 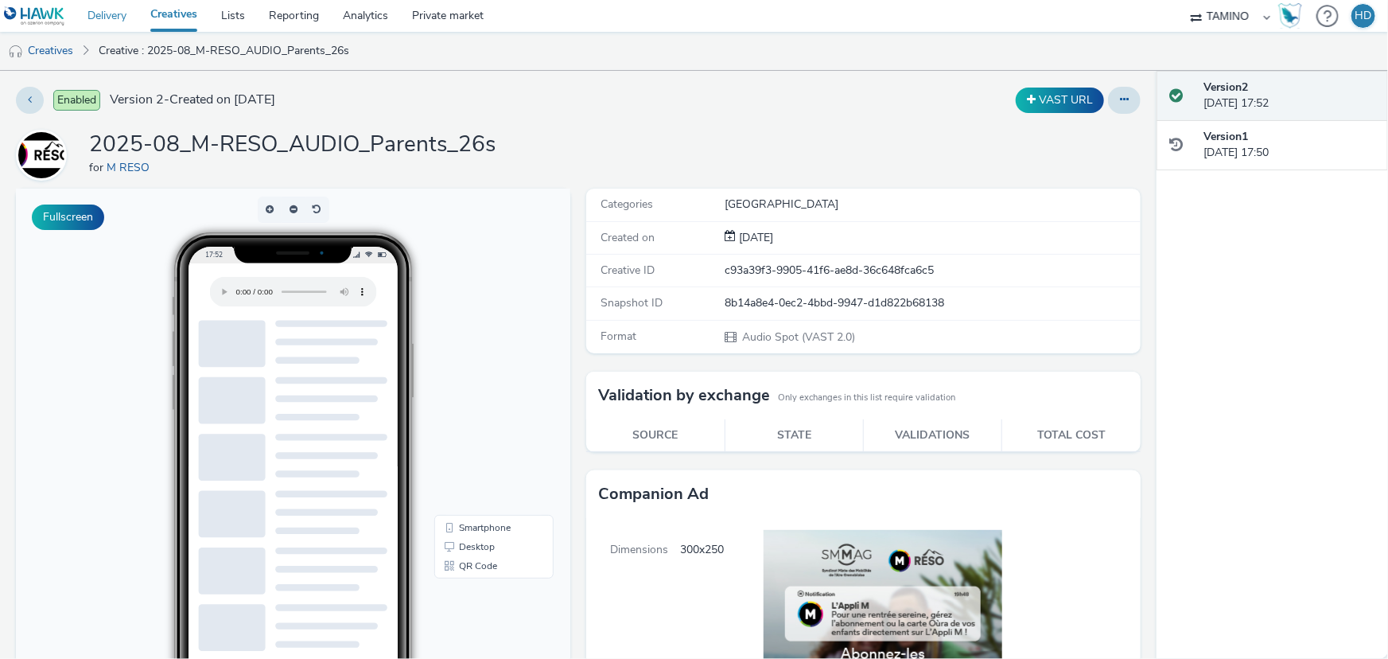 What do you see at coordinates (1059, 100) in the screenshot?
I see `div: Duplicate the creative as a VAST URL` at bounding box center [1059, 100].